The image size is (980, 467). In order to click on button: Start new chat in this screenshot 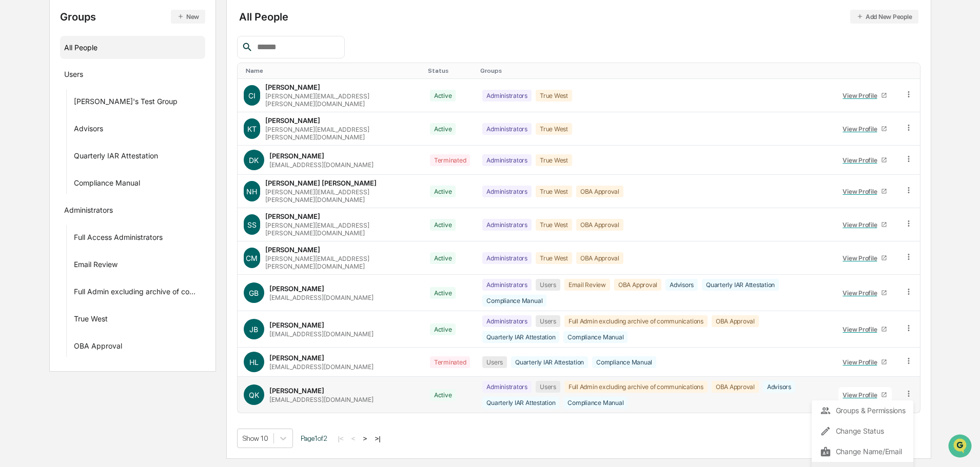, I will do `click(181, 88)`.